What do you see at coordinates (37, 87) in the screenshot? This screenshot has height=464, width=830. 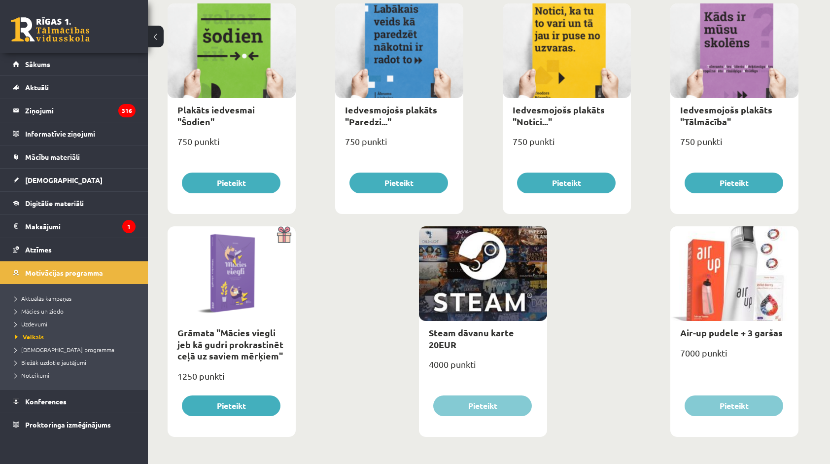 I see `span: Aktuāli` at bounding box center [37, 87].